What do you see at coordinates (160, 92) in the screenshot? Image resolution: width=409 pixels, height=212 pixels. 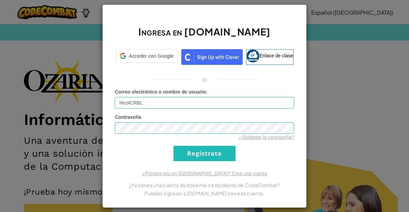 I see `font: Correo electrónico o nombre de usuario` at bounding box center [160, 92].